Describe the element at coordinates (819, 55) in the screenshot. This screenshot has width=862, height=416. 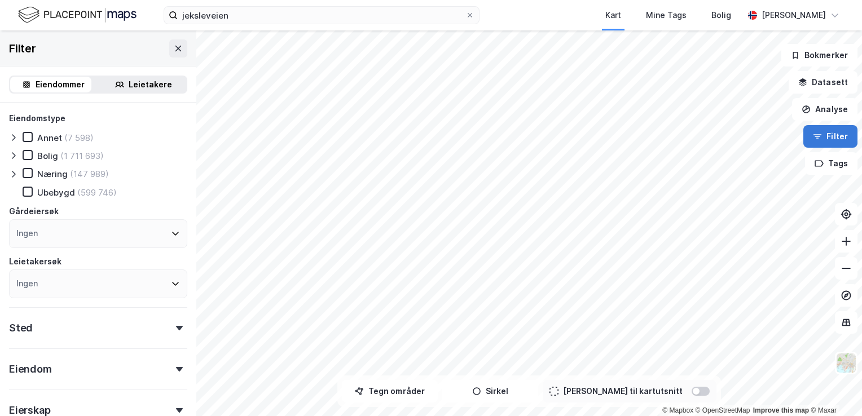
I see `button: Bokmerker` at that location.